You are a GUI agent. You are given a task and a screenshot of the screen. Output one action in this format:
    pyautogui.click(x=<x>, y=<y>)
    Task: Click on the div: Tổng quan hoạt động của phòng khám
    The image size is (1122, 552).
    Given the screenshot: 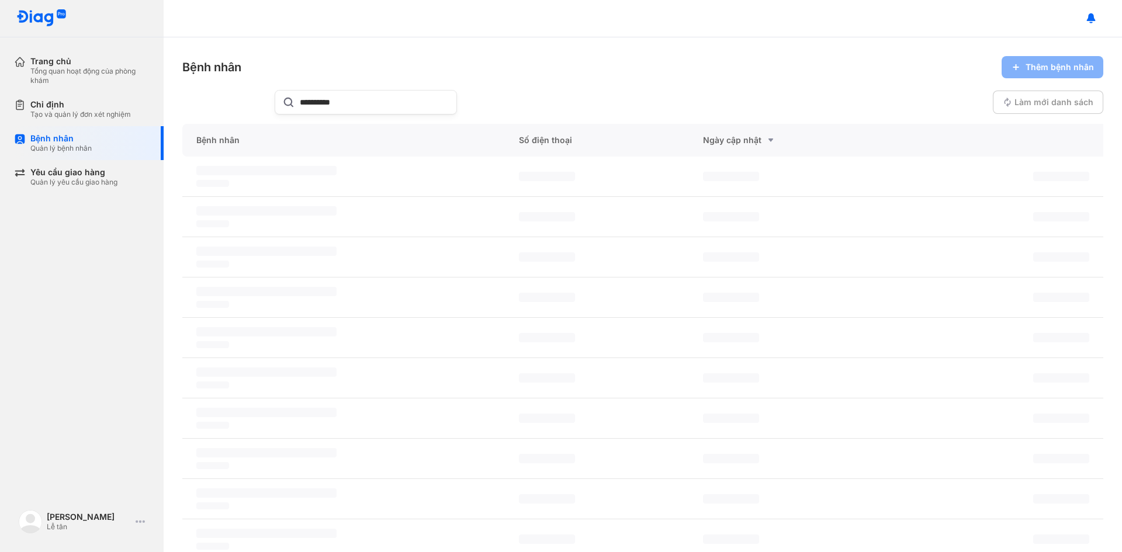 What is the action you would take?
    pyautogui.click(x=90, y=76)
    